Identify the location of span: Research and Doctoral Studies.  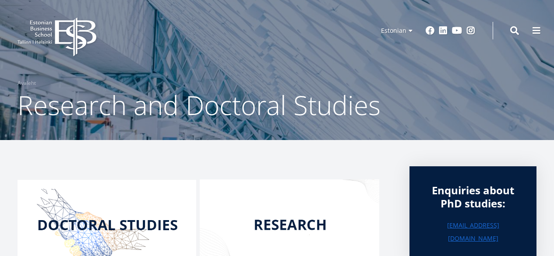
(199, 105).